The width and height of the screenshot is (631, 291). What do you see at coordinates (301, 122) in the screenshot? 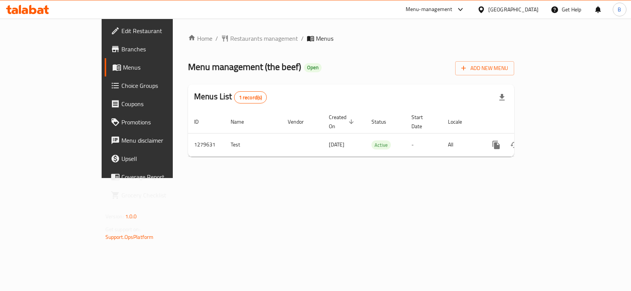
I see `span: Vendor` at bounding box center [301, 122].